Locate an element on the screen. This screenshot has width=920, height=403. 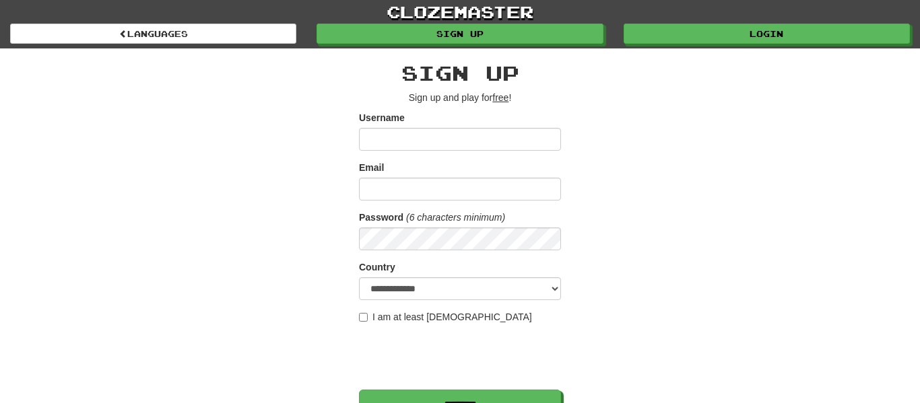
a: Languages is located at coordinates (153, 34).